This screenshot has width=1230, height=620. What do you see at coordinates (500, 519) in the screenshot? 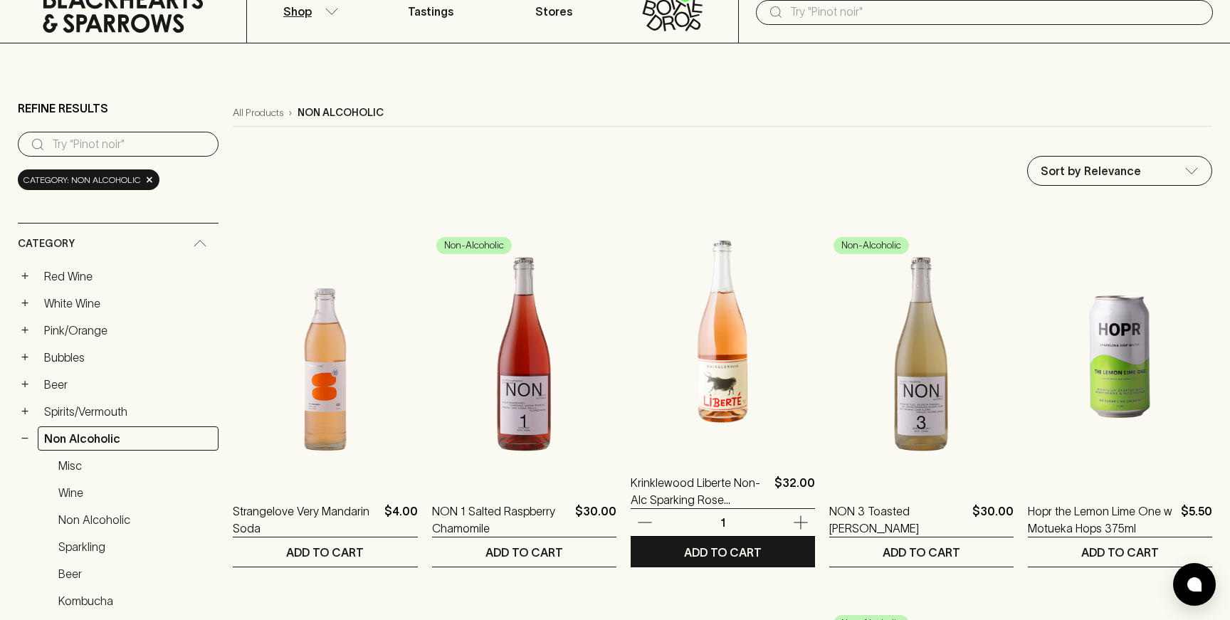
I see `a: NON 1 Salted Raspberry Chamomile` at bounding box center [500, 519].